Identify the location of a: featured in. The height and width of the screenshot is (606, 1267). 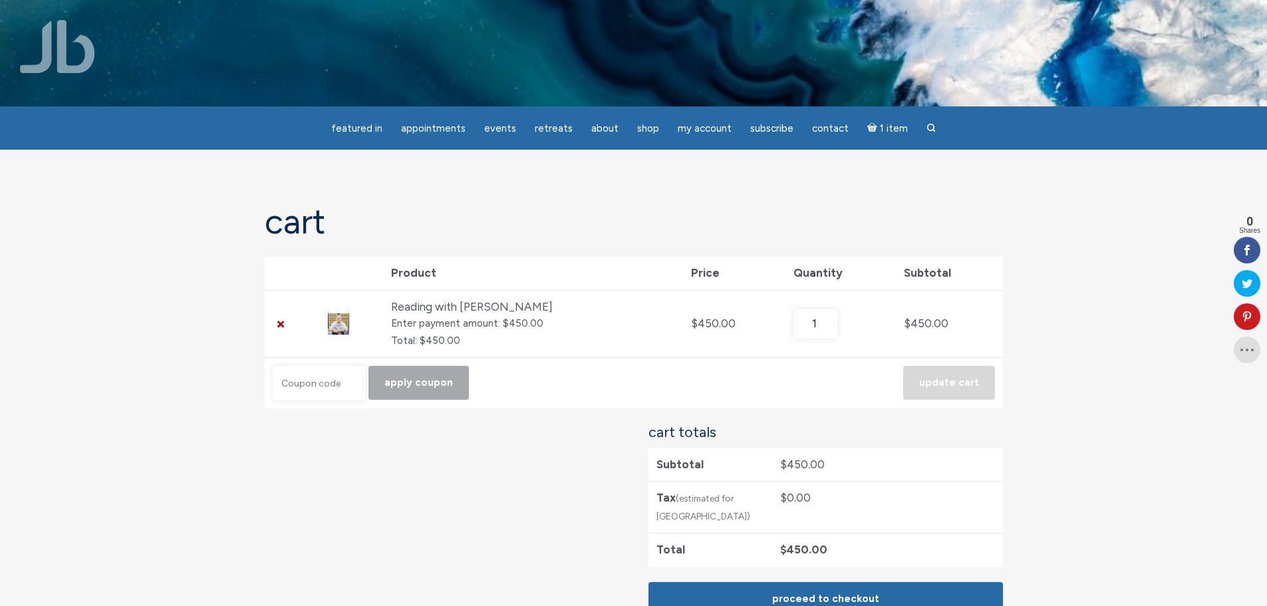
(357, 128).